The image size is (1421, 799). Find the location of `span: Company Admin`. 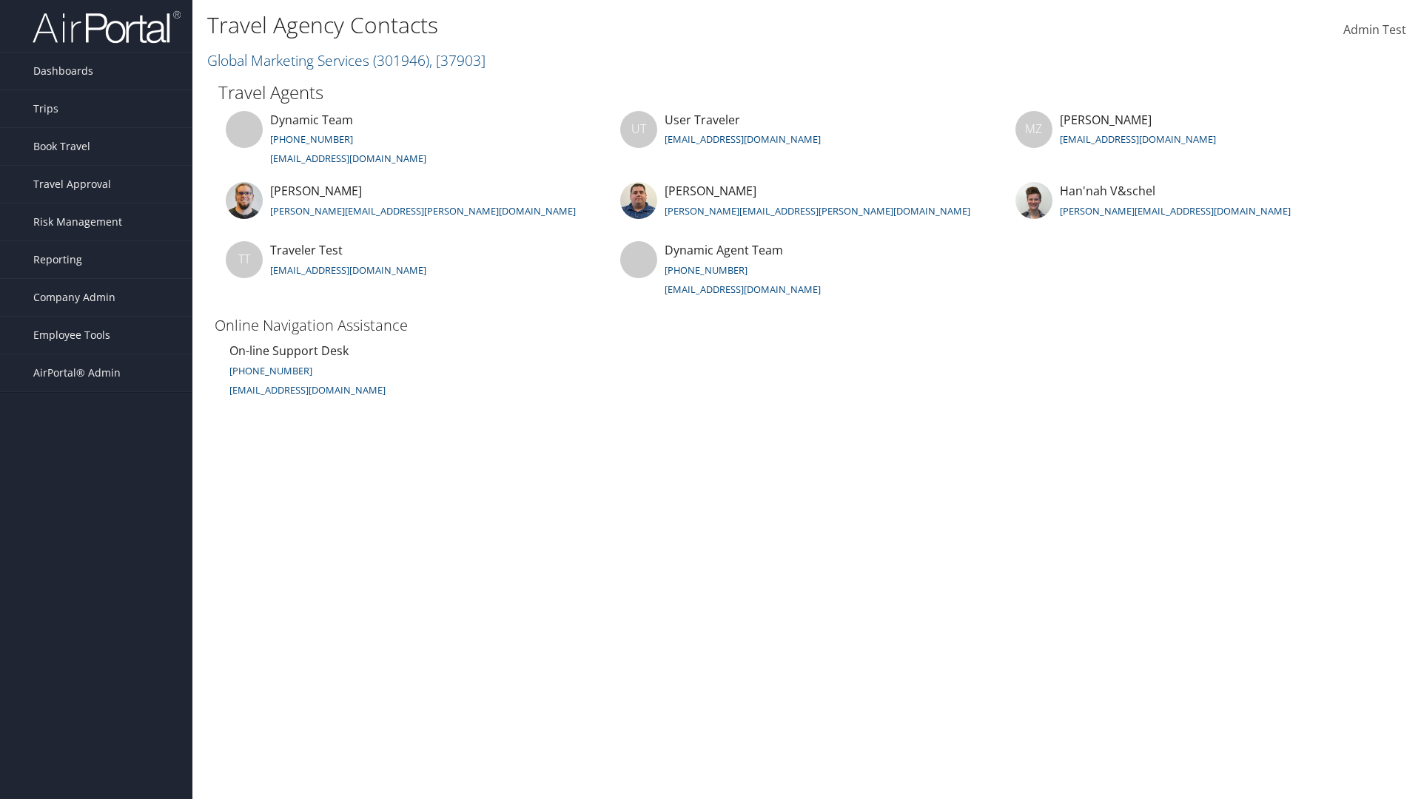

span: Company Admin is located at coordinates (74, 298).